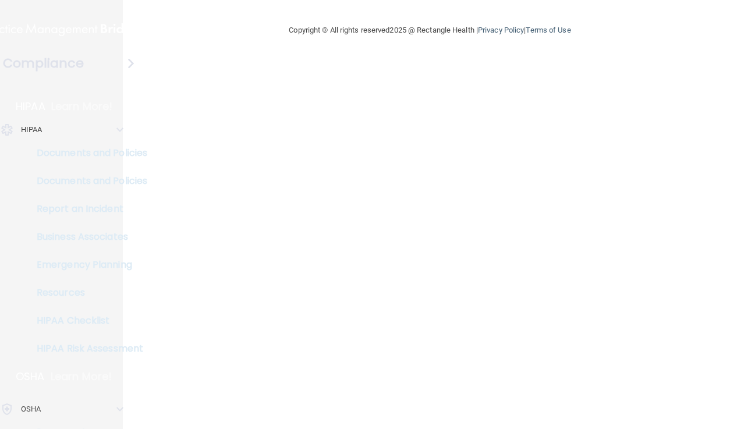 The width and height of the screenshot is (737, 429). I want to click on p: Business Associates, so click(87, 237).